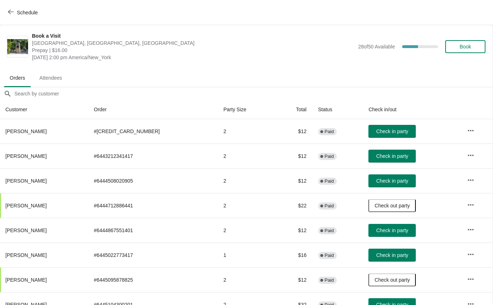 The height and width of the screenshot is (305, 493). What do you see at coordinates (23, 13) in the screenshot?
I see `button: Schedule` at bounding box center [23, 13].